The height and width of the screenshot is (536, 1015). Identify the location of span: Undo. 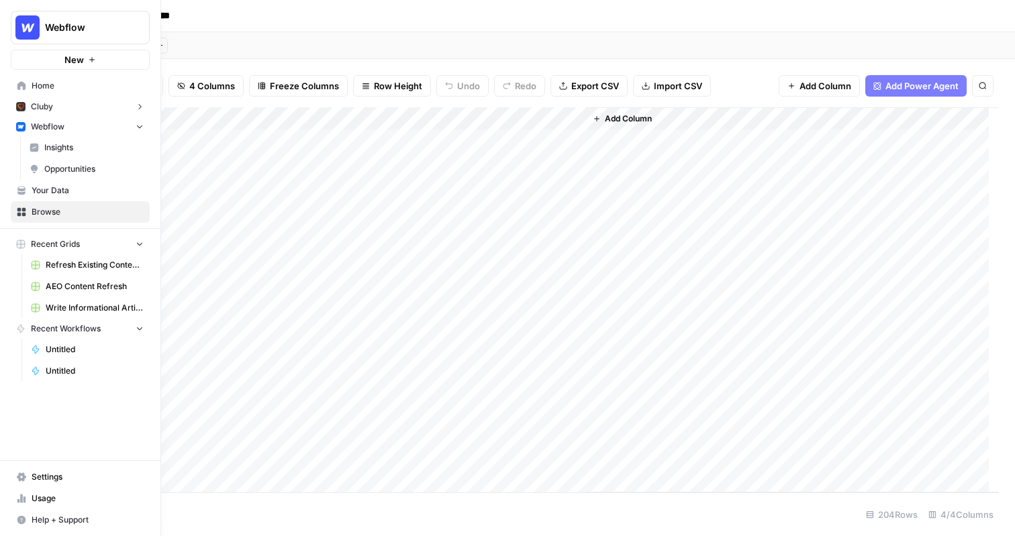
(469, 86).